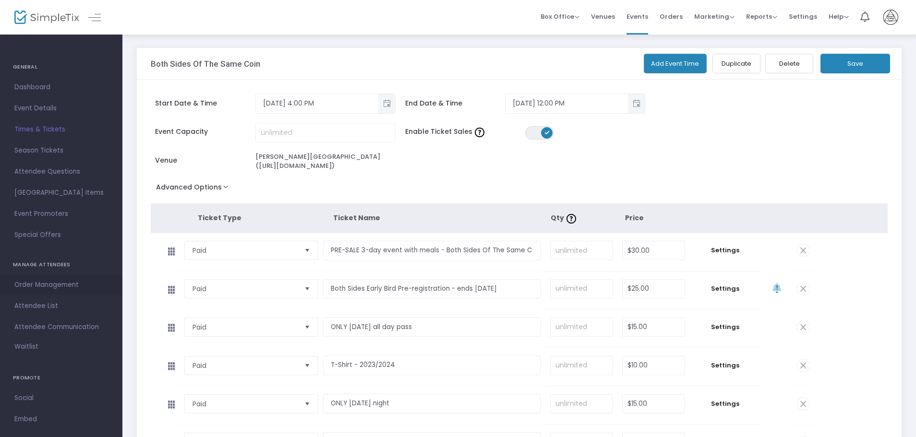 This screenshot has height=437, width=916. Describe the element at coordinates (714, 16) in the screenshot. I see `span: Marketing` at that location.